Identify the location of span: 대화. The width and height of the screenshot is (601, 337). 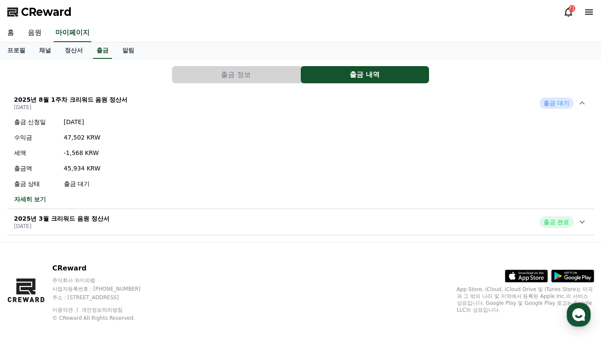
(84, 282).